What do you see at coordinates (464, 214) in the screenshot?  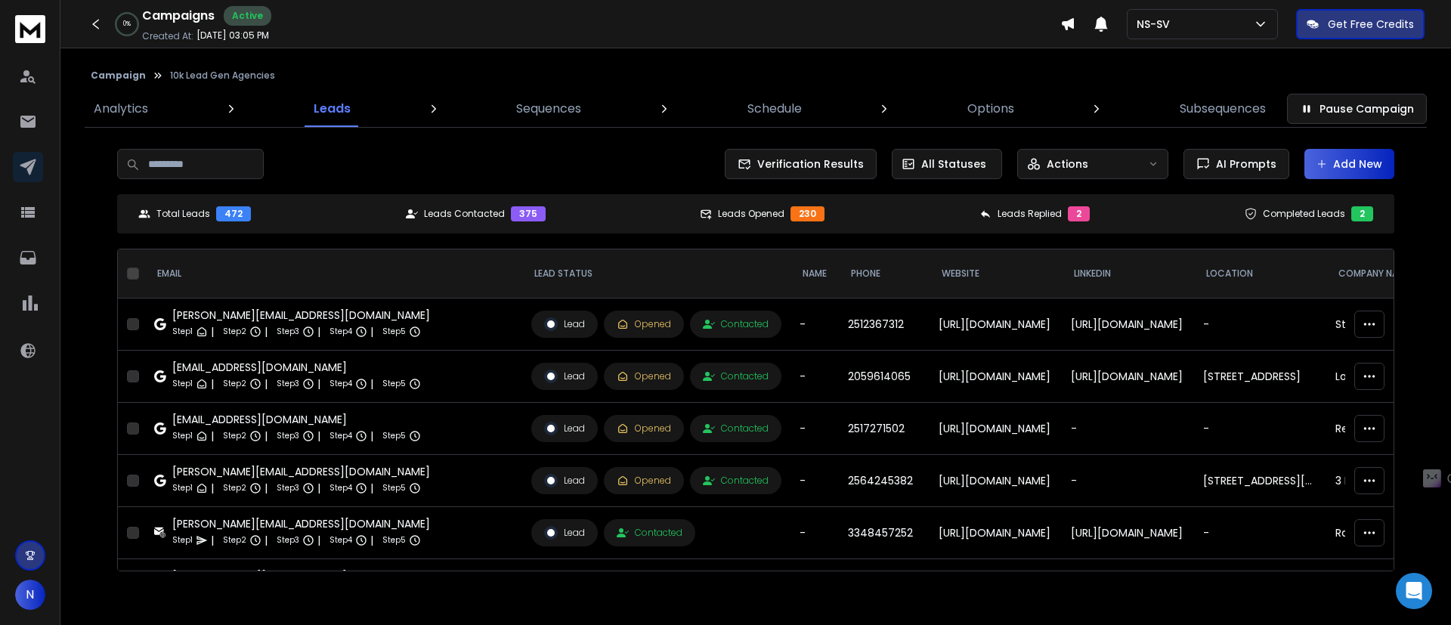 I see `p: Leads Contacted` at bounding box center [464, 214].